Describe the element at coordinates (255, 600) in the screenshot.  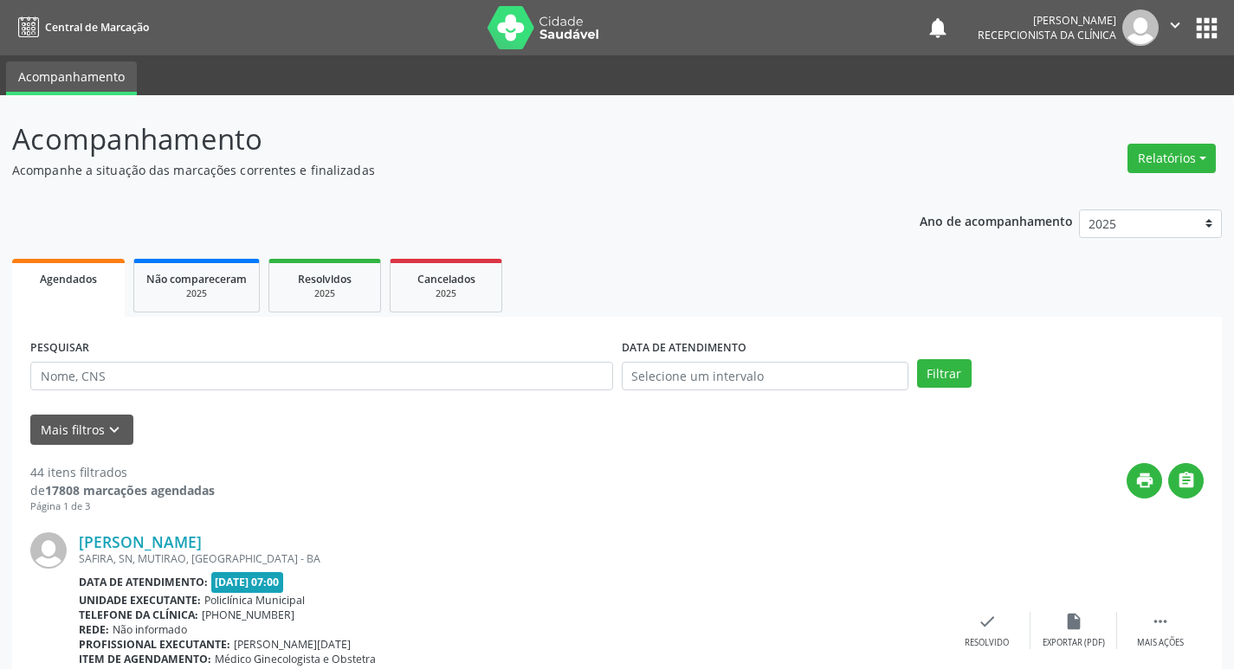
I see `span: Policlínica Municipal` at that location.